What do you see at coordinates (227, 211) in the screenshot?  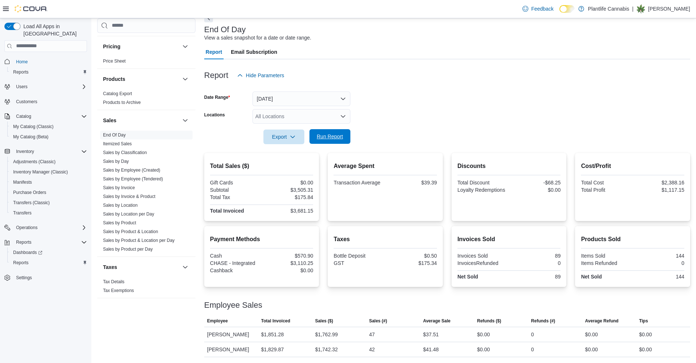 I see `strong: Total Invoiced` at bounding box center [227, 211].